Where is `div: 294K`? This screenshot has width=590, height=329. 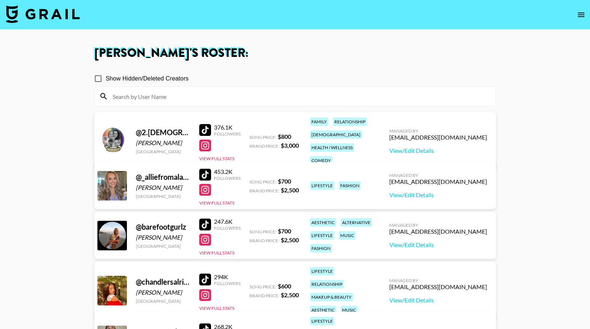
div: 294K is located at coordinates (227, 277).